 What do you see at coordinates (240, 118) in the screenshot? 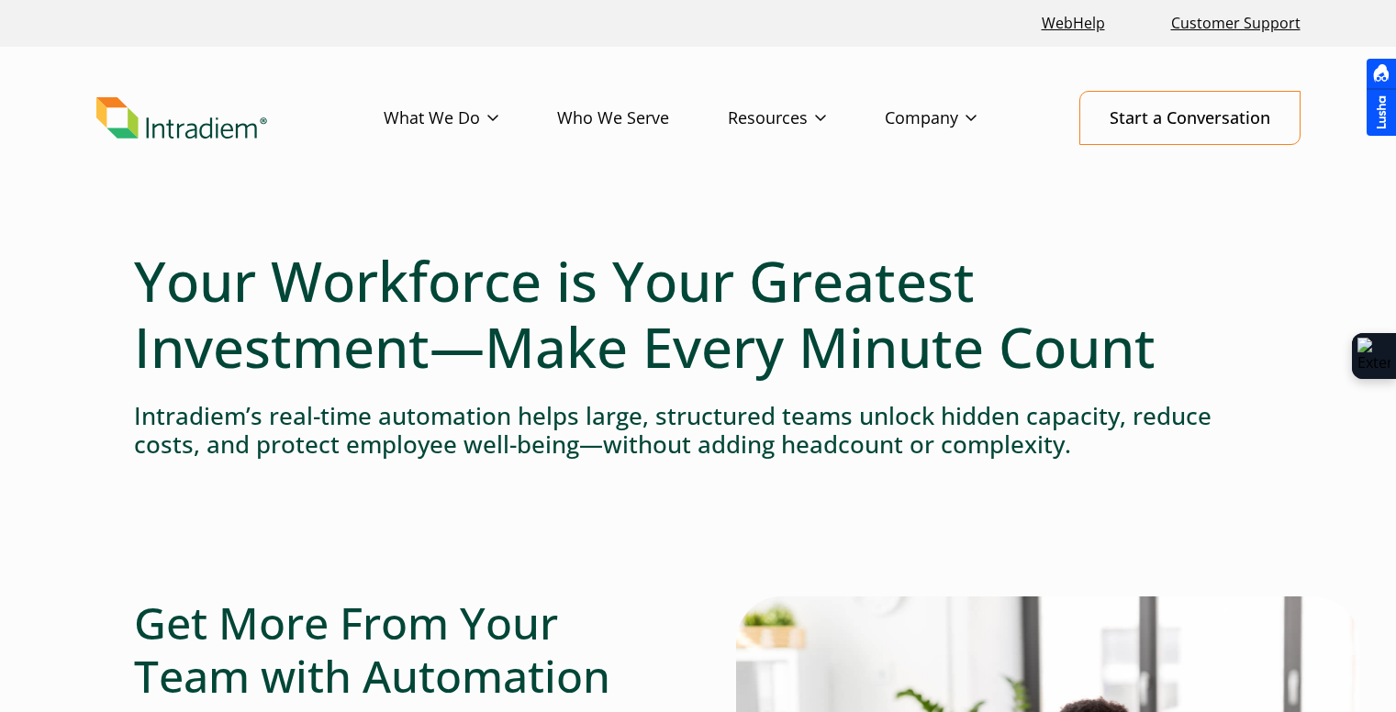
I see `a: Link to homepage of Intradiem` at bounding box center [240, 118].